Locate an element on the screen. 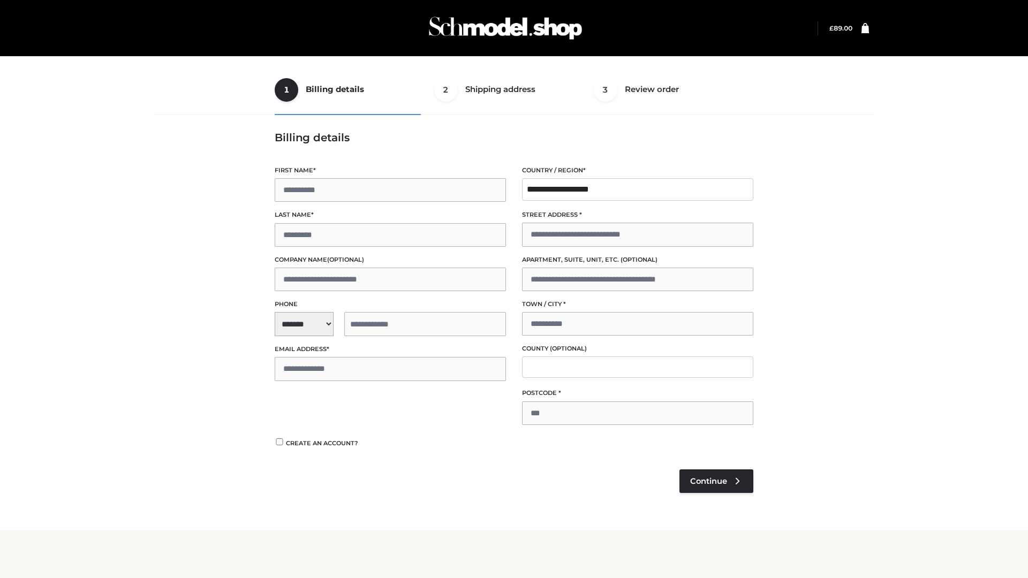 The image size is (1028, 578). h3: Billing details is located at coordinates (514, 138).